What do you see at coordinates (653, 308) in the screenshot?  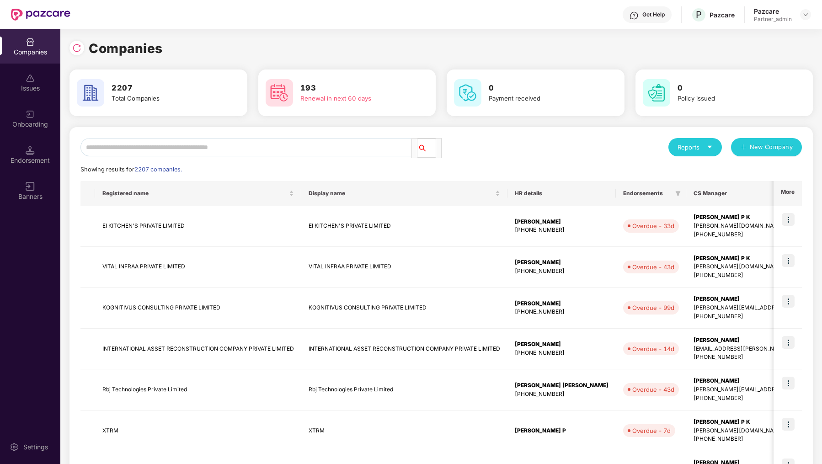 I see `div: Overdue - 99d` at bounding box center [653, 308].